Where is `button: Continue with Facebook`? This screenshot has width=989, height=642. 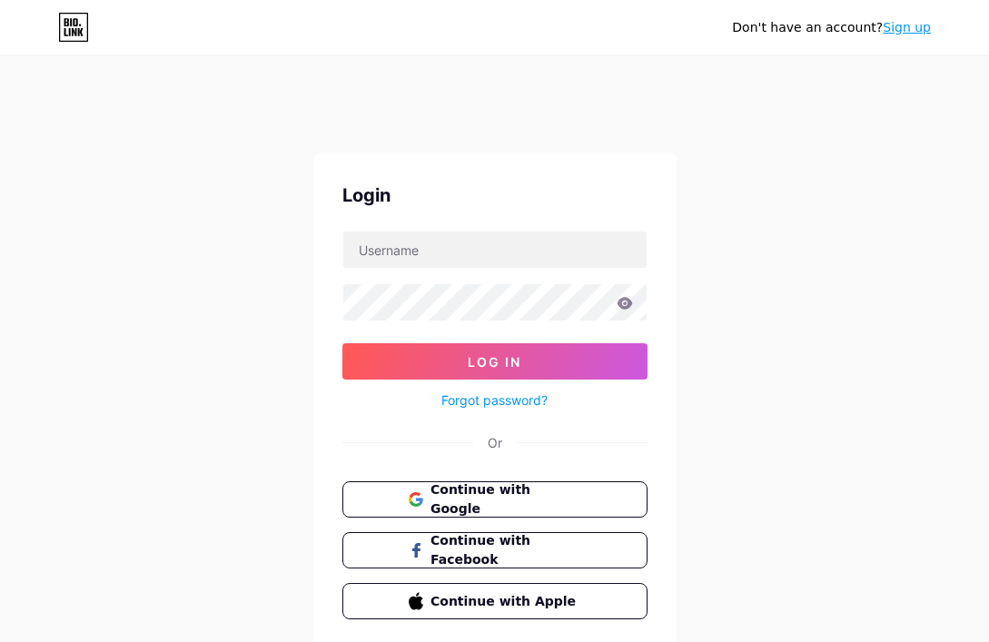
button: Continue with Facebook is located at coordinates (495, 551).